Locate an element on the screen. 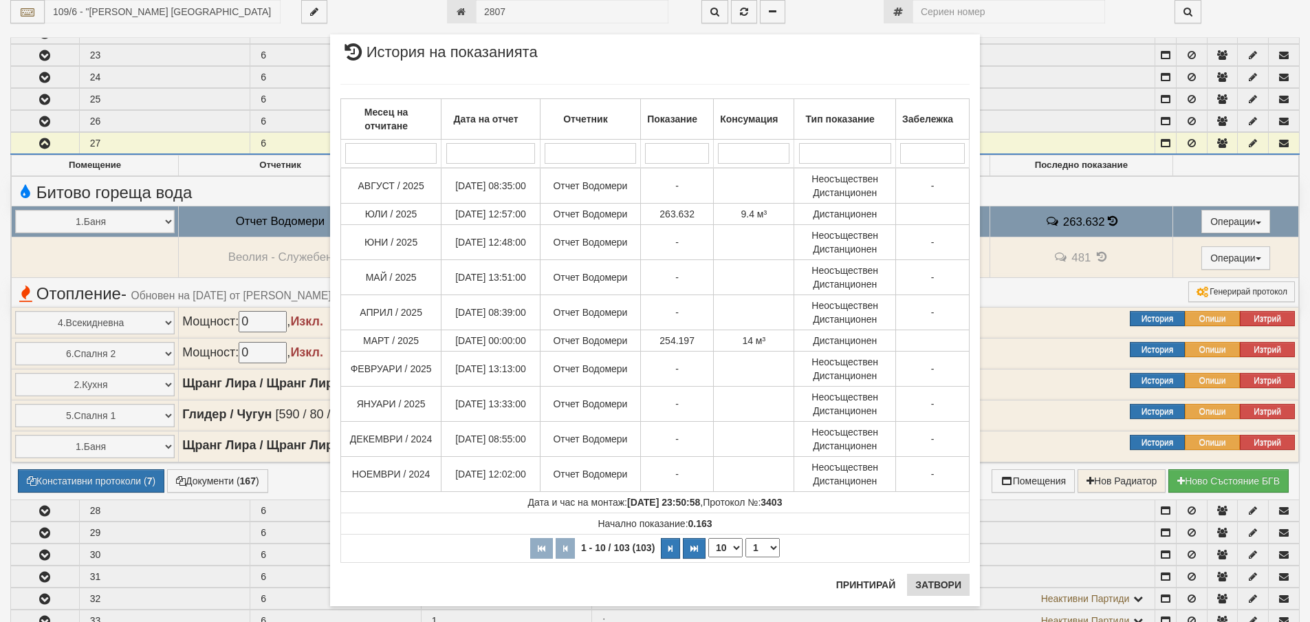 The height and width of the screenshot is (622, 1310). select: Брой редове на страница is located at coordinates (725, 547).